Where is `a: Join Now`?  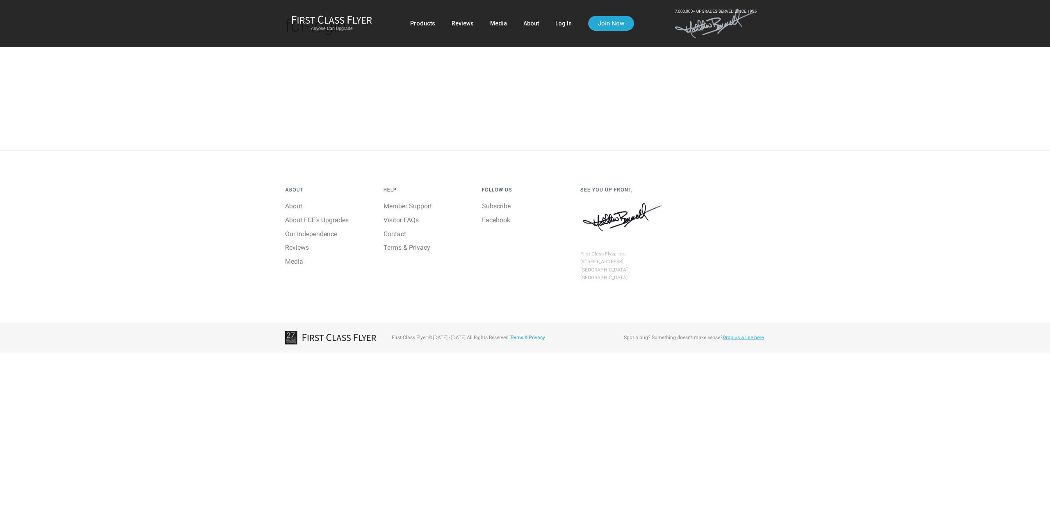 a: Join Now is located at coordinates (611, 23).